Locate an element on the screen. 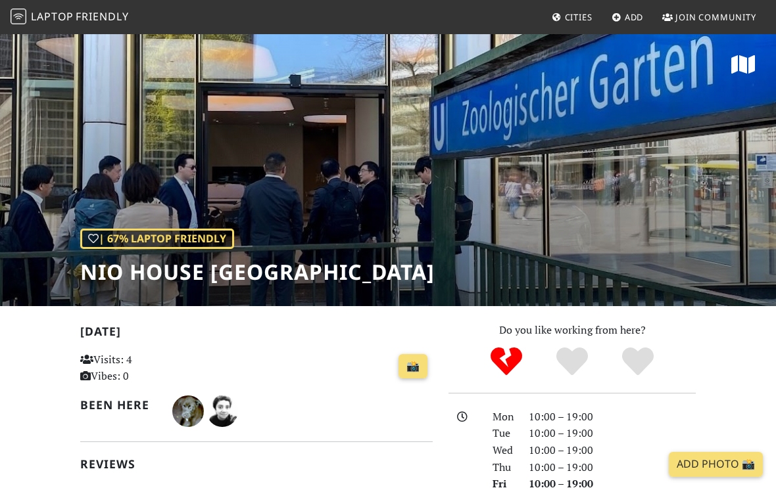 This screenshot has height=490, width=776. span: Cities is located at coordinates (579, 17).